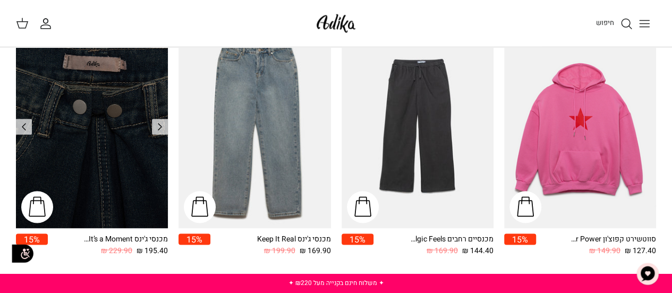  Describe the element at coordinates (280, 250) in the screenshot. I see `span: 199.90 ₪` at that location.